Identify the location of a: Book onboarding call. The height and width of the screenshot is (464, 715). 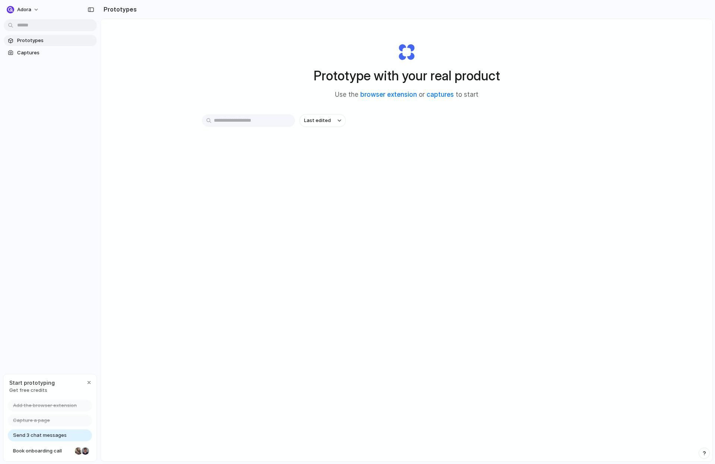
(50, 451).